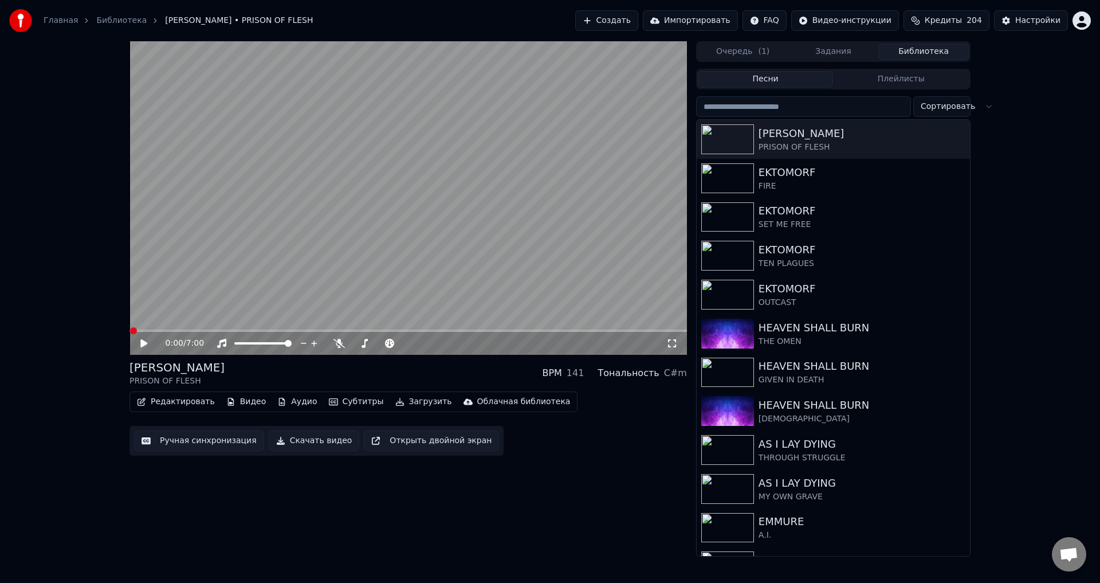  Describe the element at coordinates (195, 343) in the screenshot. I see `span: 7:00` at that location.